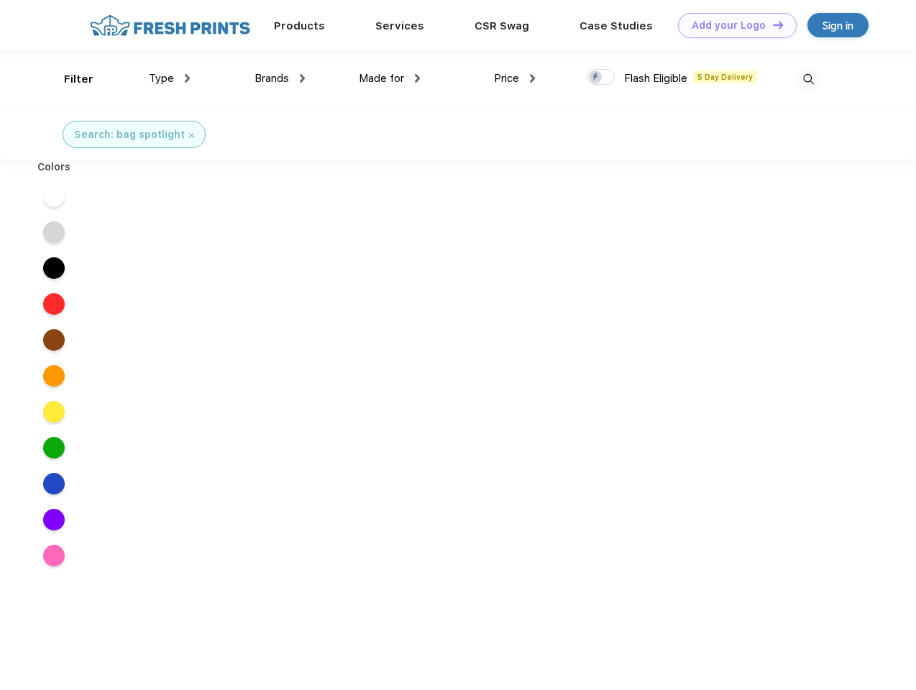 Image resolution: width=916 pixels, height=690 pixels. Describe the element at coordinates (808, 79) in the screenshot. I see `img: desktop_search.svg` at that location.